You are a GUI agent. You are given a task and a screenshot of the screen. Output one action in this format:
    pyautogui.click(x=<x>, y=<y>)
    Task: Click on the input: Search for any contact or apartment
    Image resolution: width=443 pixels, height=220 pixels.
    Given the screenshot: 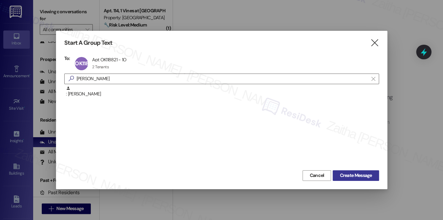 What is the action you would take?
    pyautogui.click(x=223, y=79)
    